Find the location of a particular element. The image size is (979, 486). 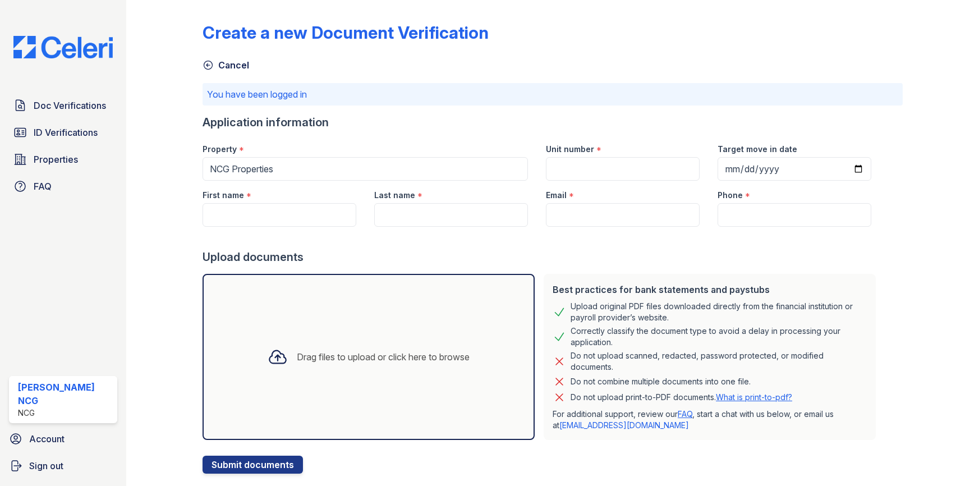

div: Upload documents is located at coordinates (541, 257).